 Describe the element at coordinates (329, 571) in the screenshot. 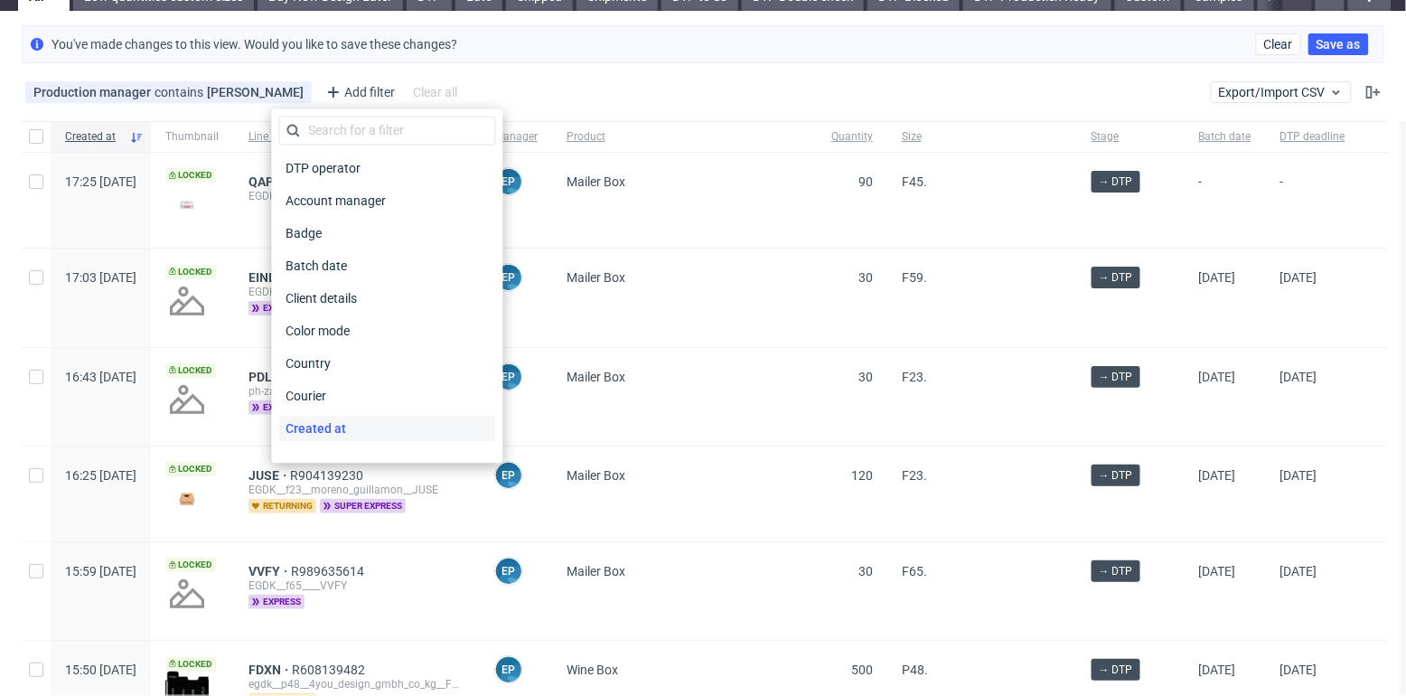

I see `span: R989635614` at that location.